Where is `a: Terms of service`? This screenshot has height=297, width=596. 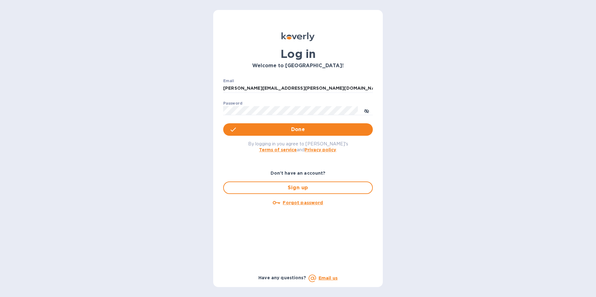 a: Terms of service is located at coordinates (278, 150).